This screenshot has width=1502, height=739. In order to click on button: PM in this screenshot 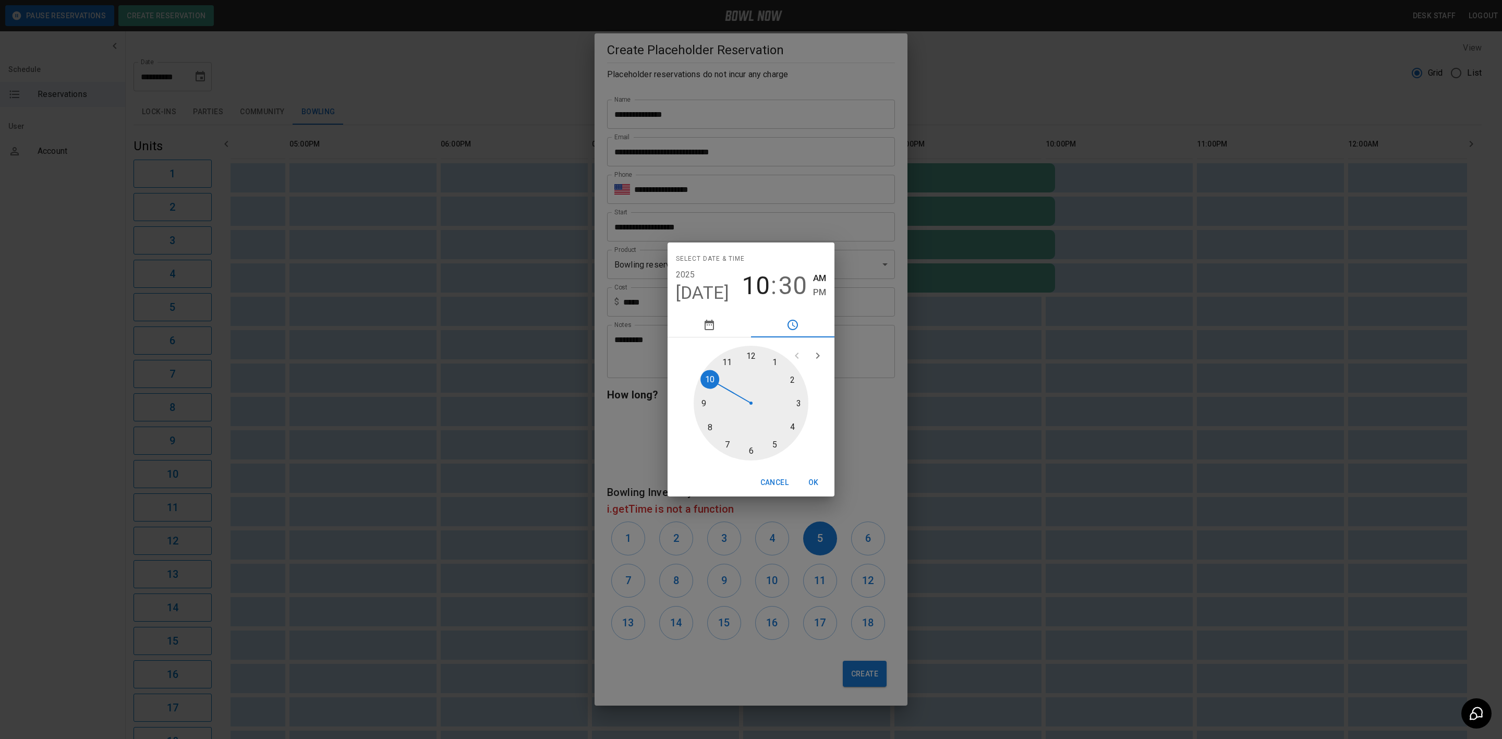, I will do `click(820, 292)`.